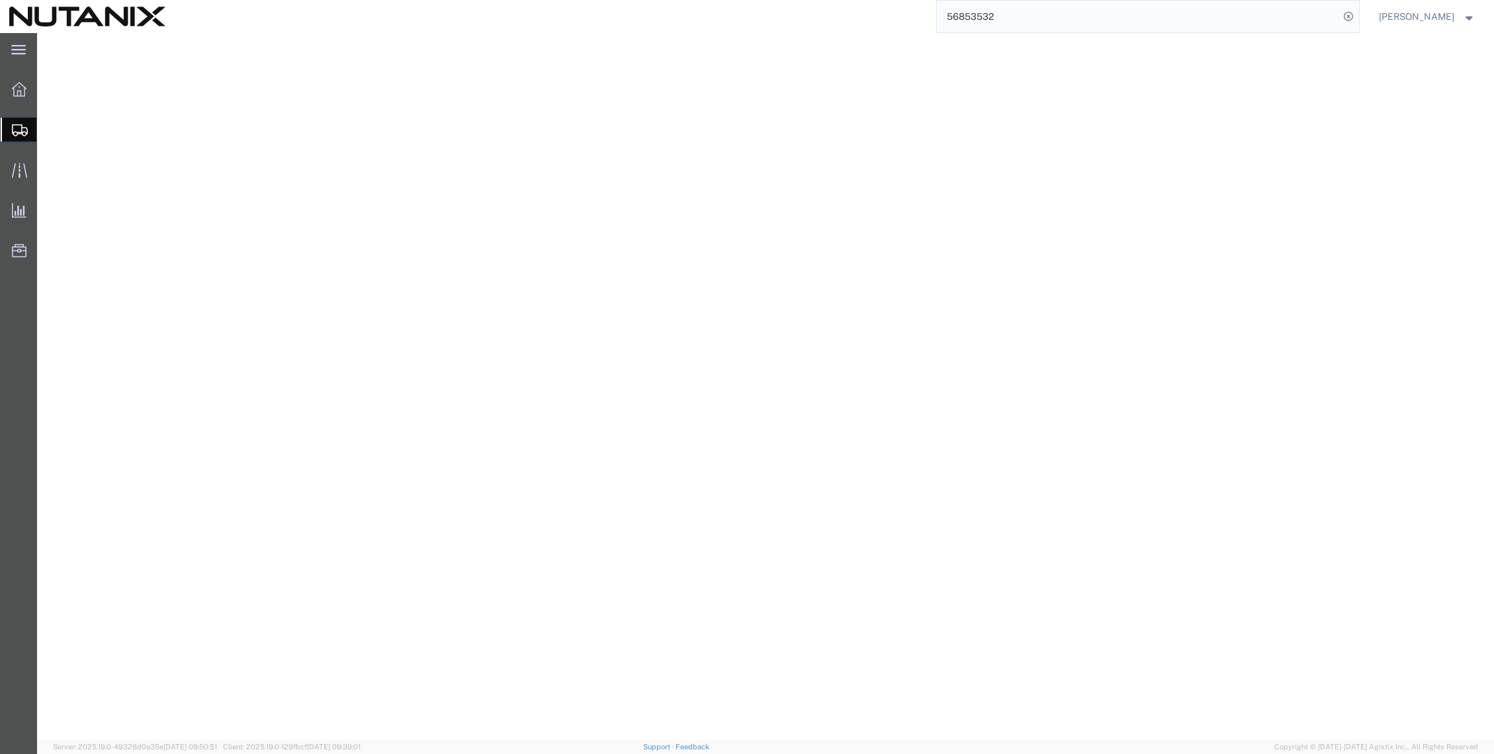 The height and width of the screenshot is (754, 1494). I want to click on span: Client: 2025.19.0-129fbcf, so click(292, 747).